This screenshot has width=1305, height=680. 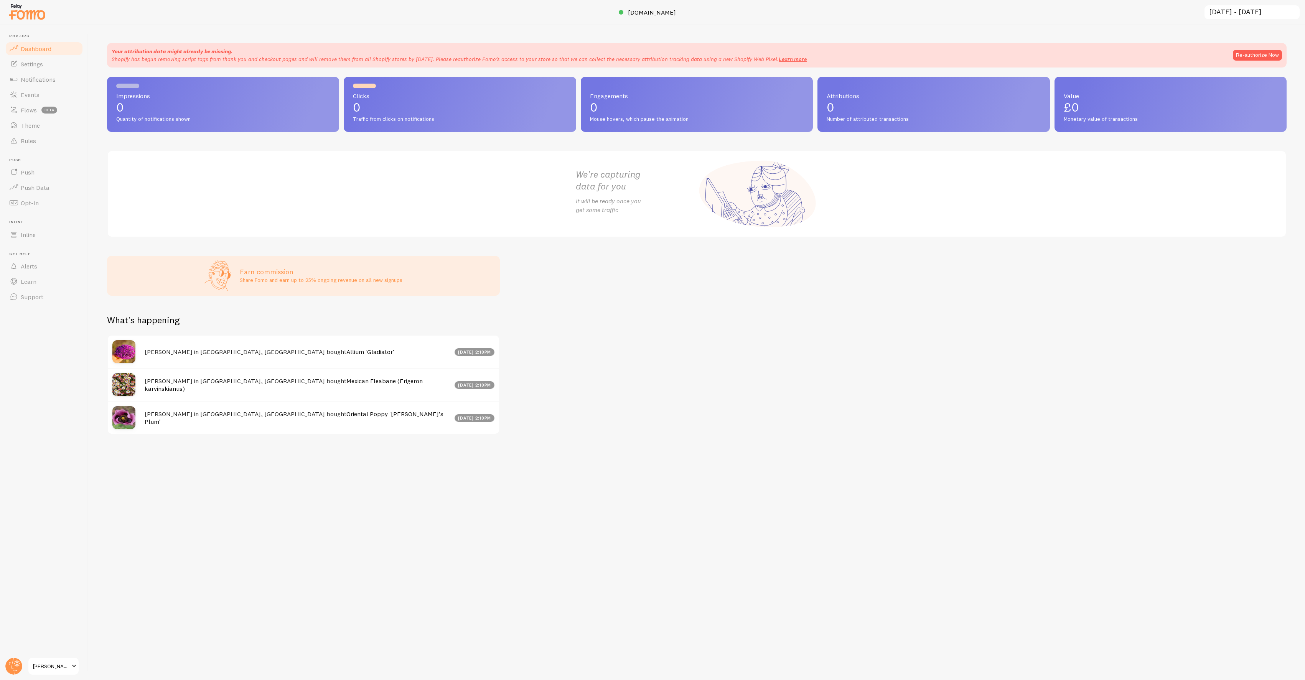 What do you see at coordinates (29, 266) in the screenshot?
I see `span: Alerts` at bounding box center [29, 266].